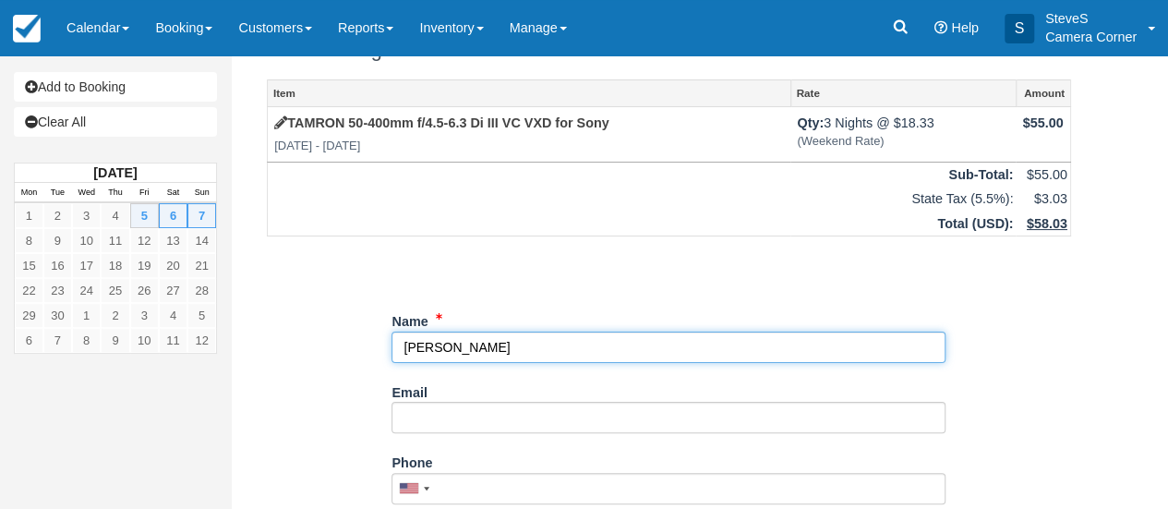 The height and width of the screenshot is (509, 1168). What do you see at coordinates (1043, 199) in the screenshot?
I see `td: $3.03` at bounding box center [1043, 199].